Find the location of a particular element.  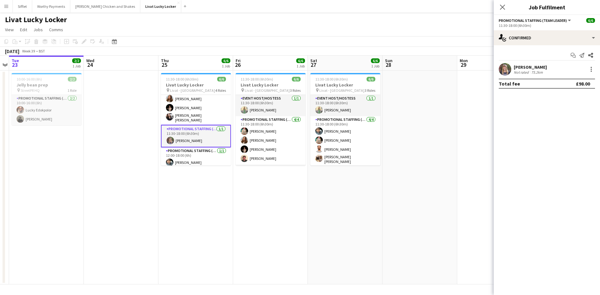

a: Edit is located at coordinates (23, 30).